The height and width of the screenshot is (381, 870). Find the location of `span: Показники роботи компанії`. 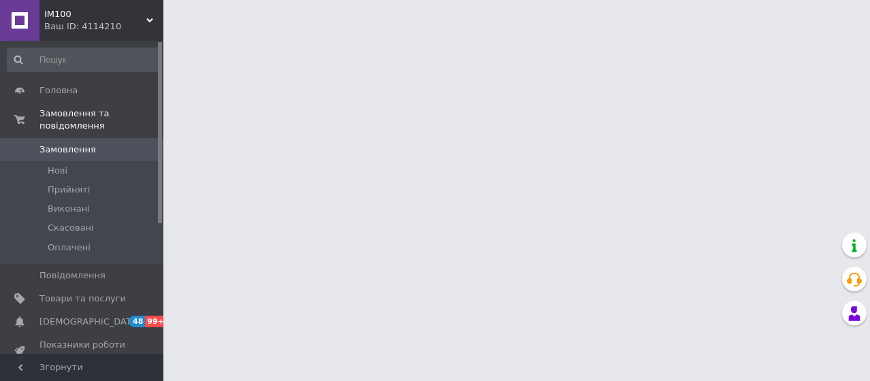

span: Показники роботи компанії is located at coordinates (82, 351).